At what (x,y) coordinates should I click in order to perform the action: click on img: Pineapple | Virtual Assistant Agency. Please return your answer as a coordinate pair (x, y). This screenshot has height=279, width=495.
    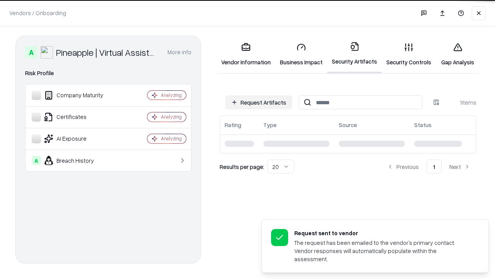
    Looking at the image, I should click on (47, 52).